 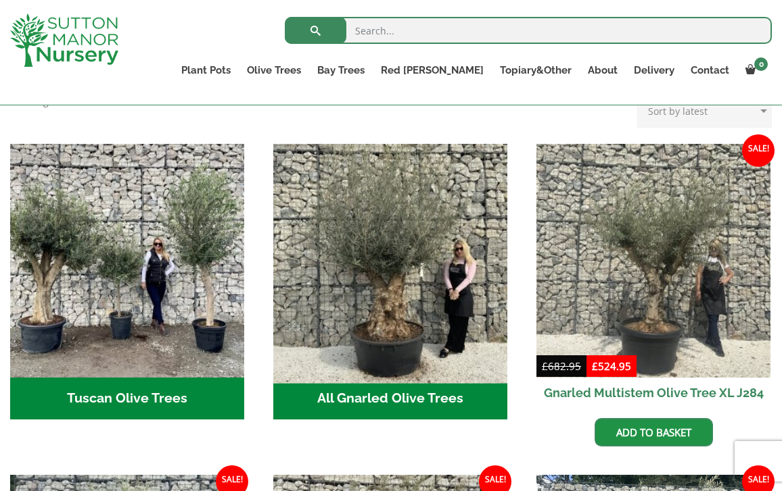 What do you see at coordinates (127, 261) in the screenshot?
I see `img: Tuscan Olive Trees` at bounding box center [127, 261].